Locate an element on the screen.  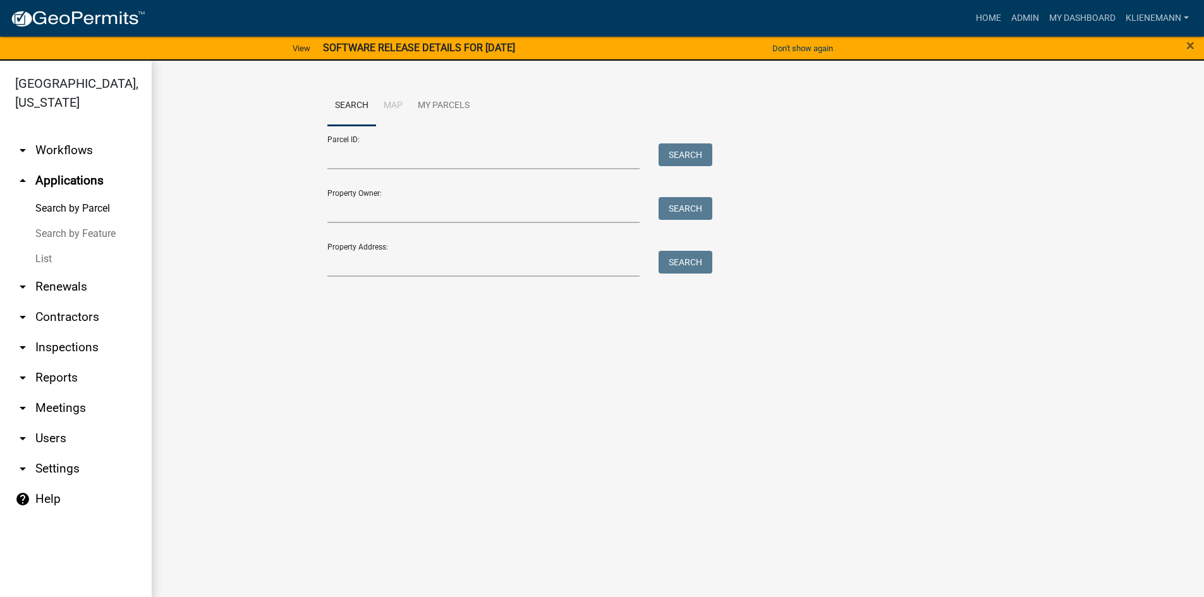
a: Search is located at coordinates (351, 106).